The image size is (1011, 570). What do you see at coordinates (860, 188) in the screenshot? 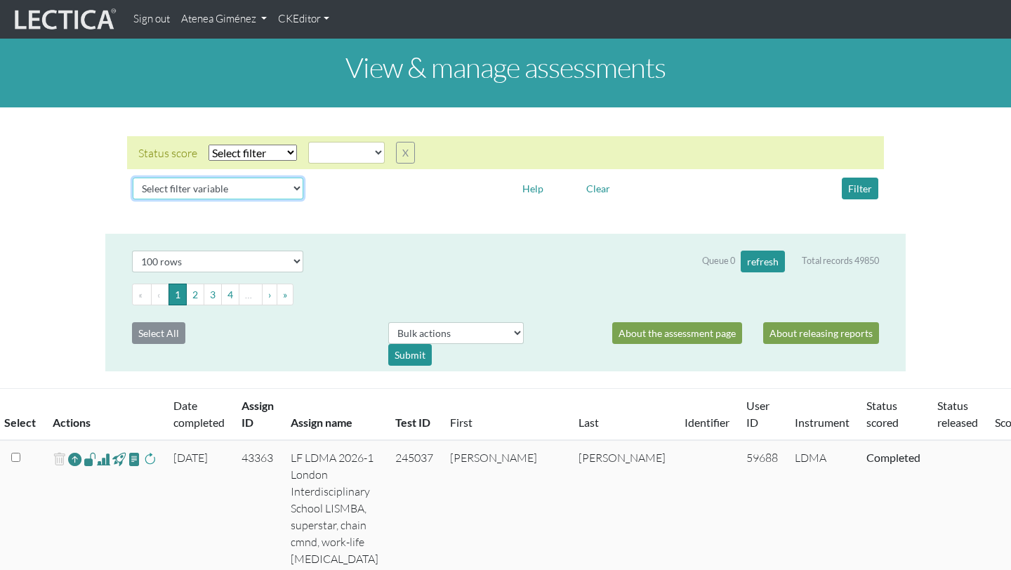
I see `button: Filter` at bounding box center [860, 188].